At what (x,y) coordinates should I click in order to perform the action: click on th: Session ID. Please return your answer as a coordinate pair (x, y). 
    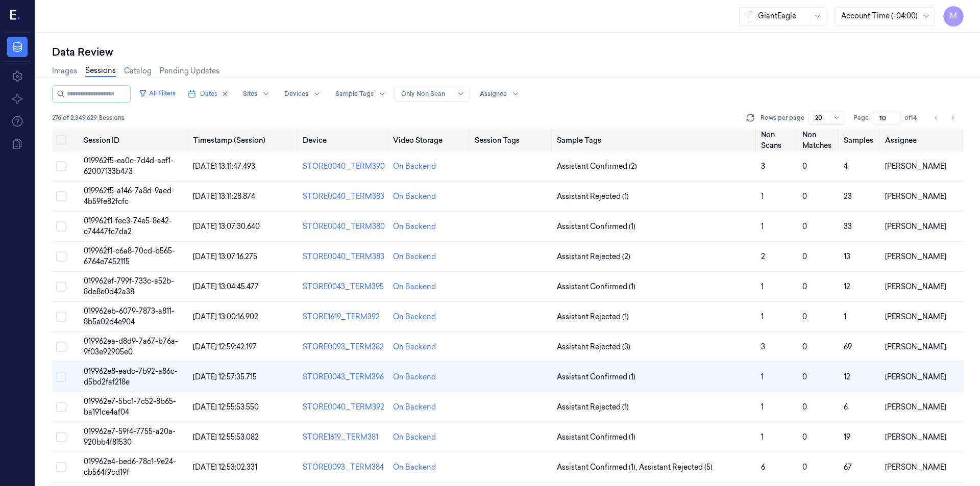
    Looking at the image, I should click on (134, 140).